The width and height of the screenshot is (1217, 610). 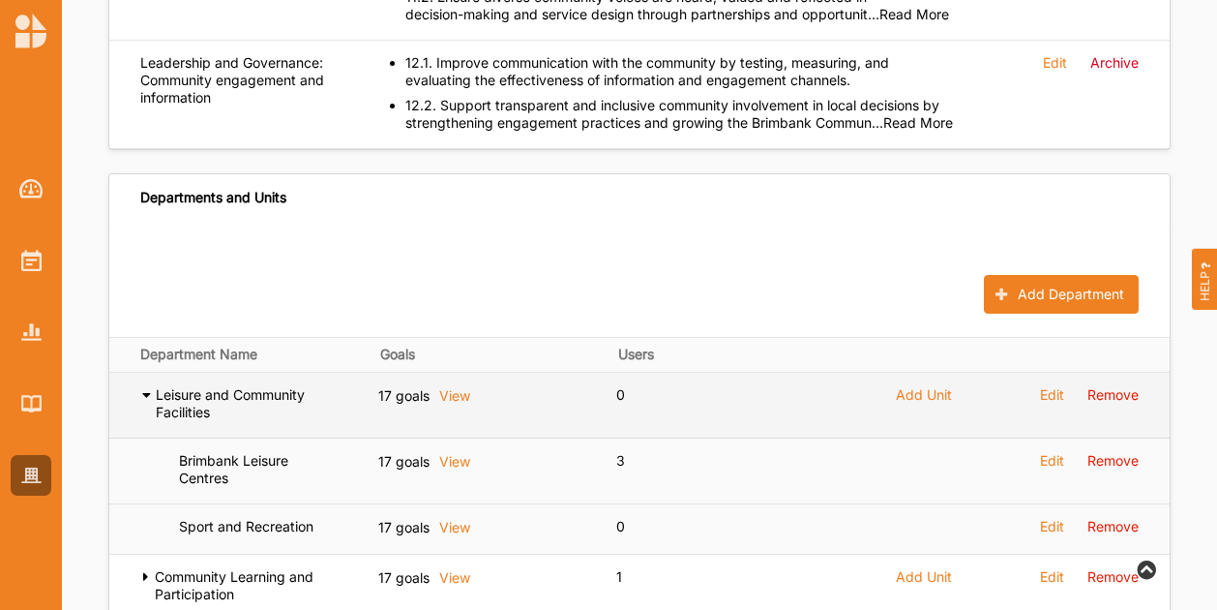 What do you see at coordinates (1061, 294) in the screenshot?
I see `button: Add Department` at bounding box center [1061, 294].